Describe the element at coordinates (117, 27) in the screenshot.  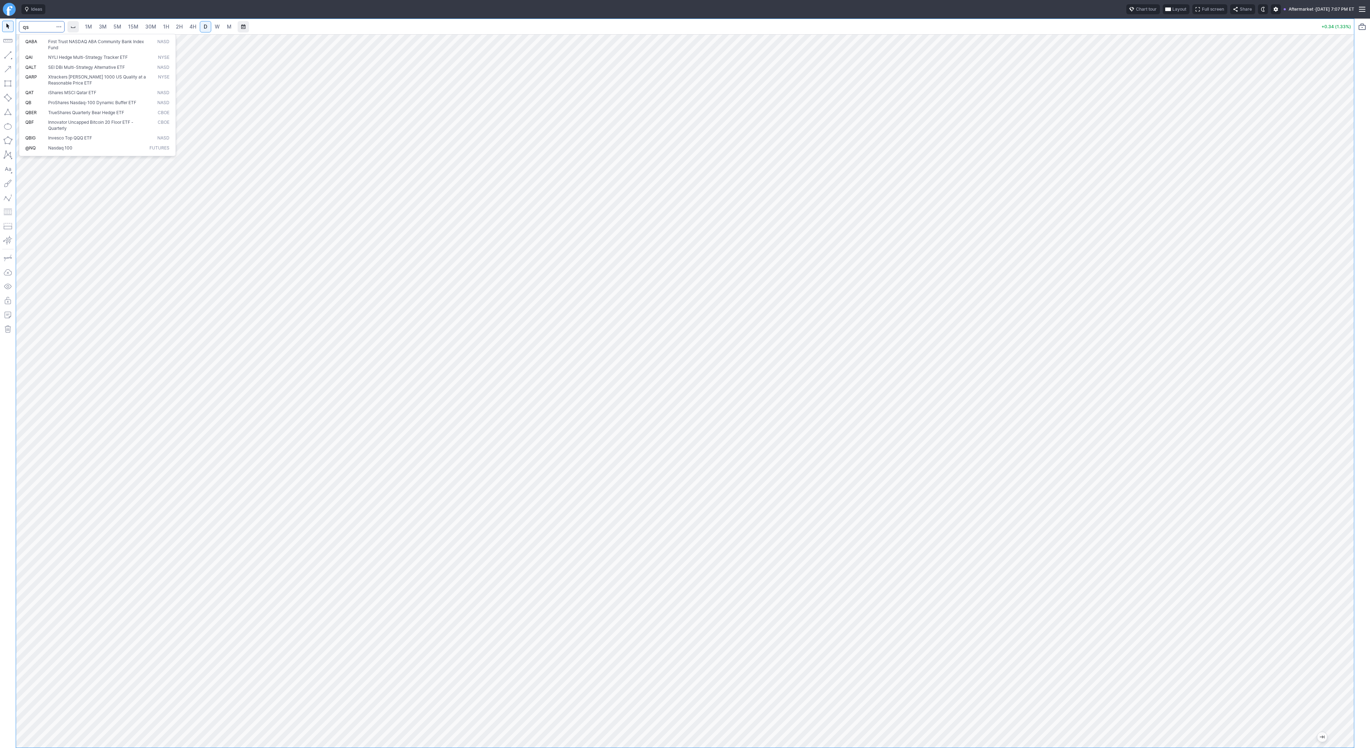
I see `a: 5M` at that location.